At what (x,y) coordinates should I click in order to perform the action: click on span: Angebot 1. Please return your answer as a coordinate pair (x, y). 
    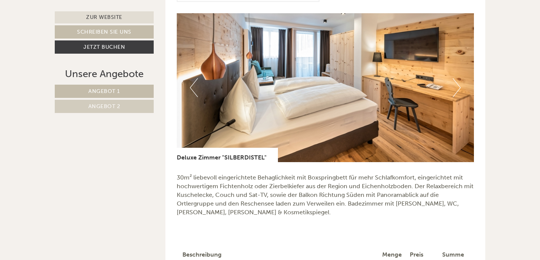
    Looking at the image, I should click on (104, 91).